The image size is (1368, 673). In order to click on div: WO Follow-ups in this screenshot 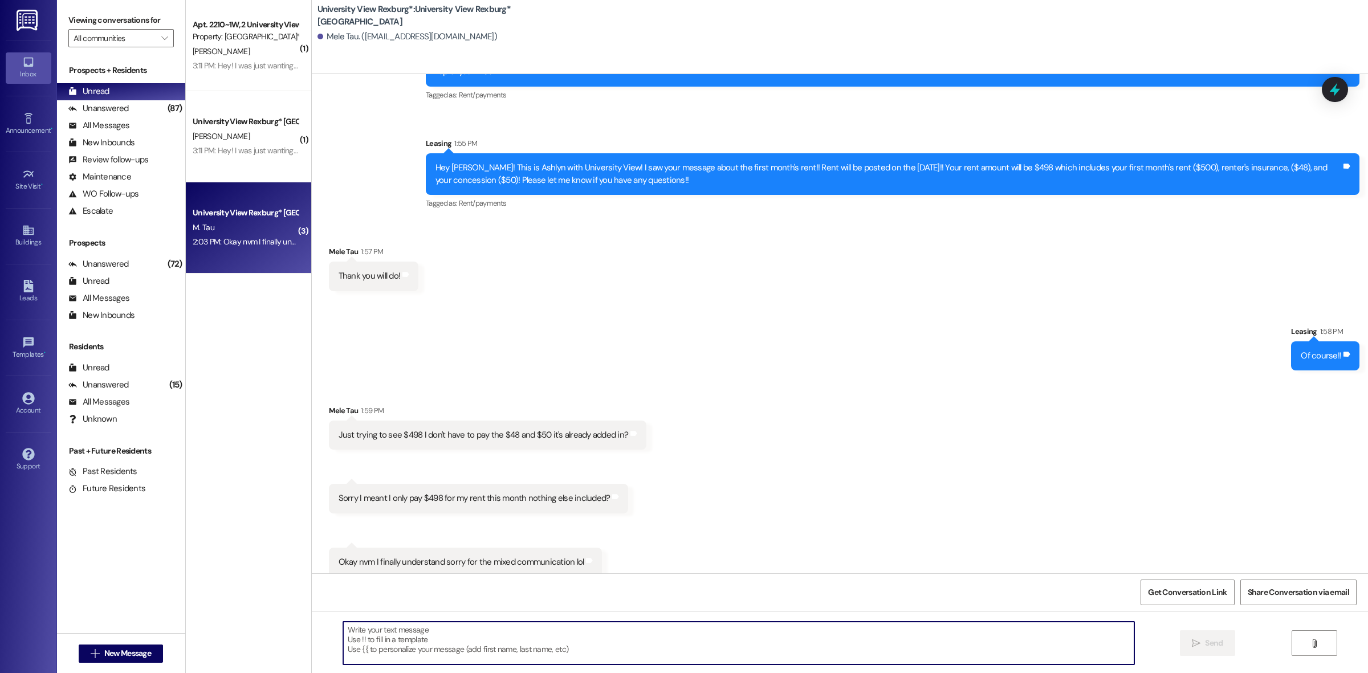, I will do `click(103, 194)`.